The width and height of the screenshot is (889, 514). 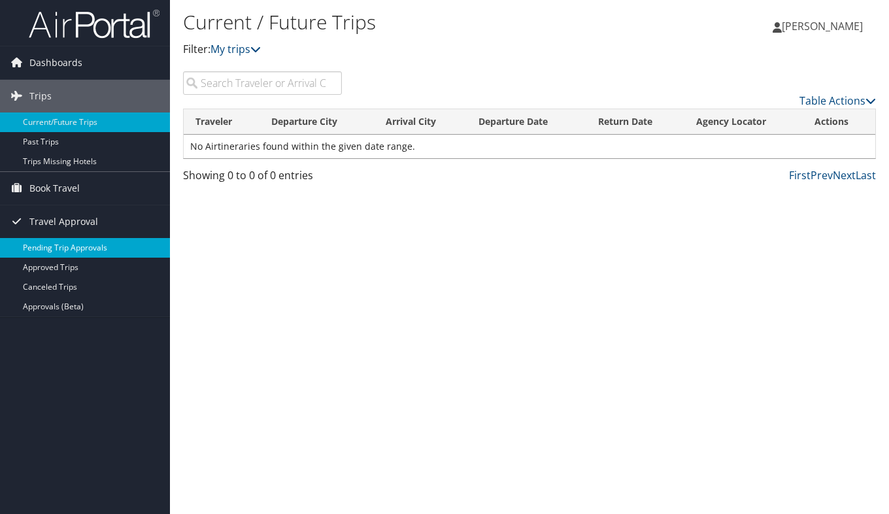 I want to click on th: Actions, so click(x=839, y=122).